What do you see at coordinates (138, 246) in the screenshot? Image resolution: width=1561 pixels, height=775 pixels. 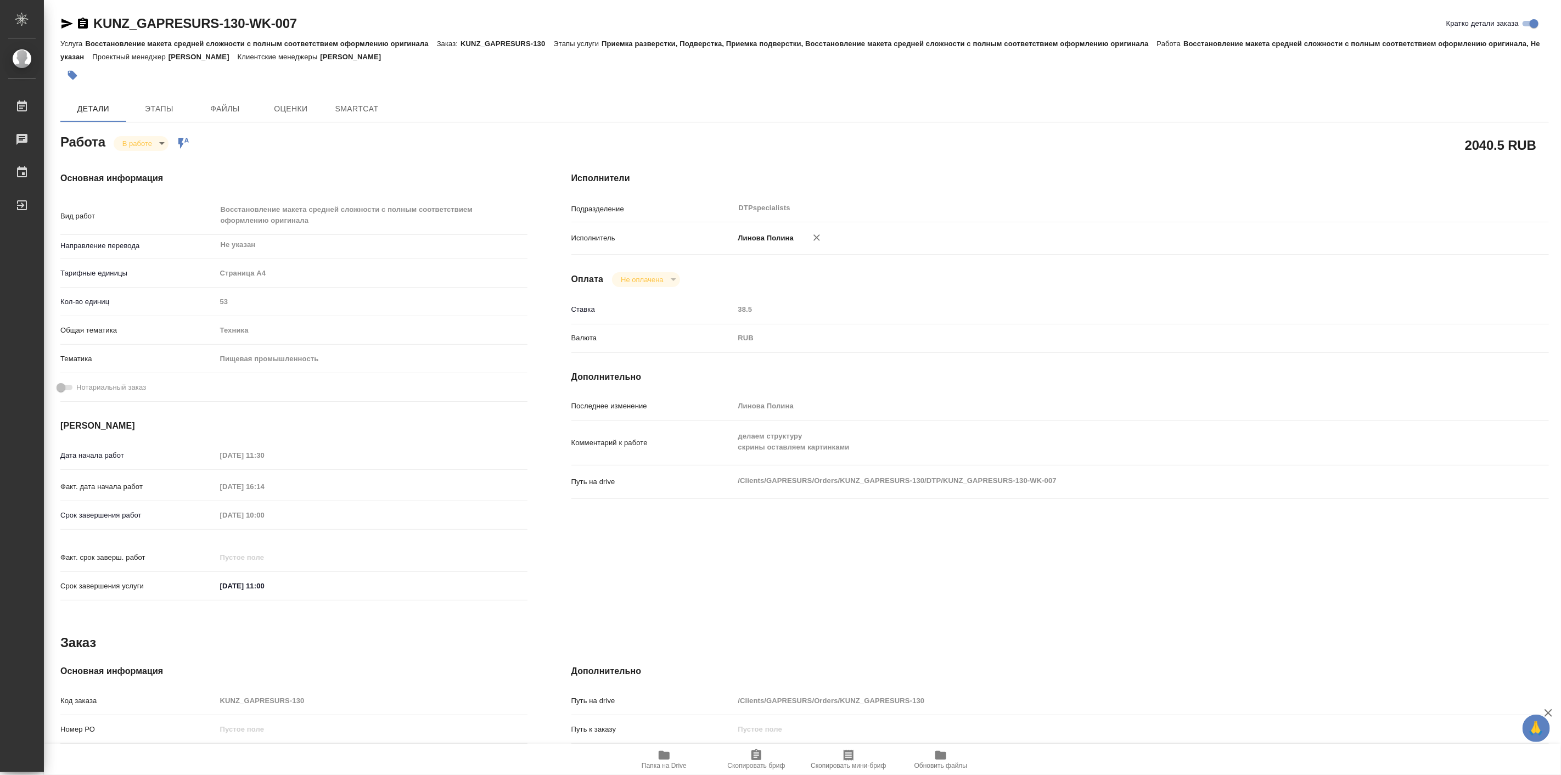 I see `p: Направление перевода` at bounding box center [138, 246].